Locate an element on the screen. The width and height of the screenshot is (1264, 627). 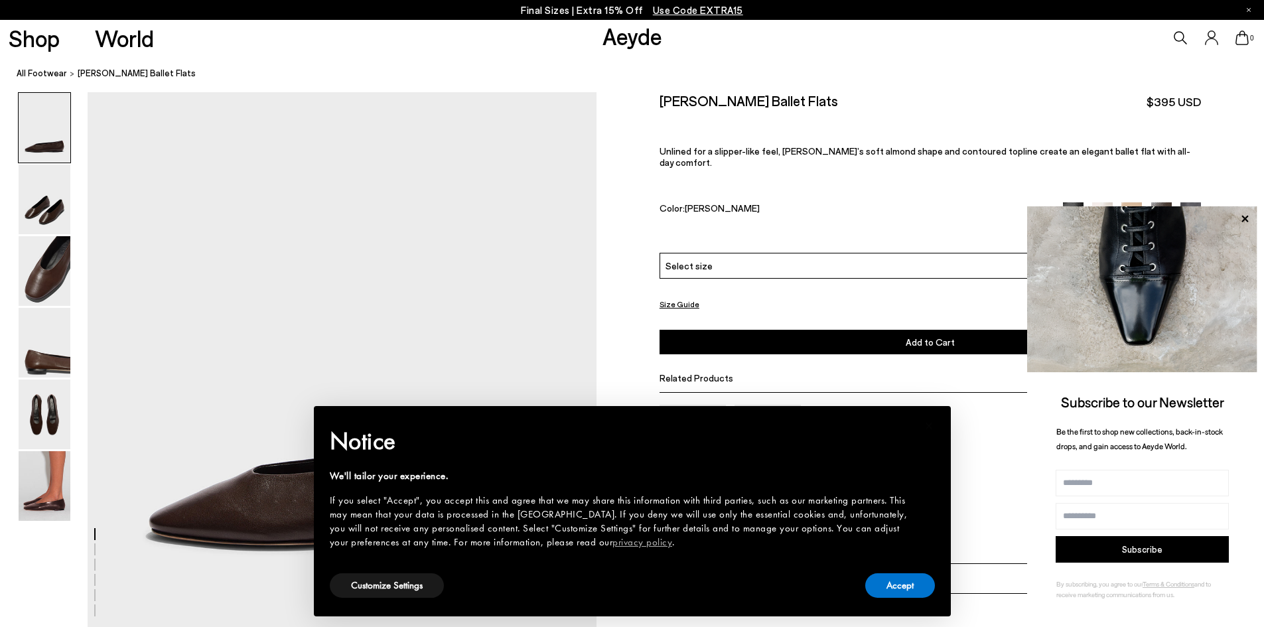
a: privacy policy is located at coordinates (642, 542).